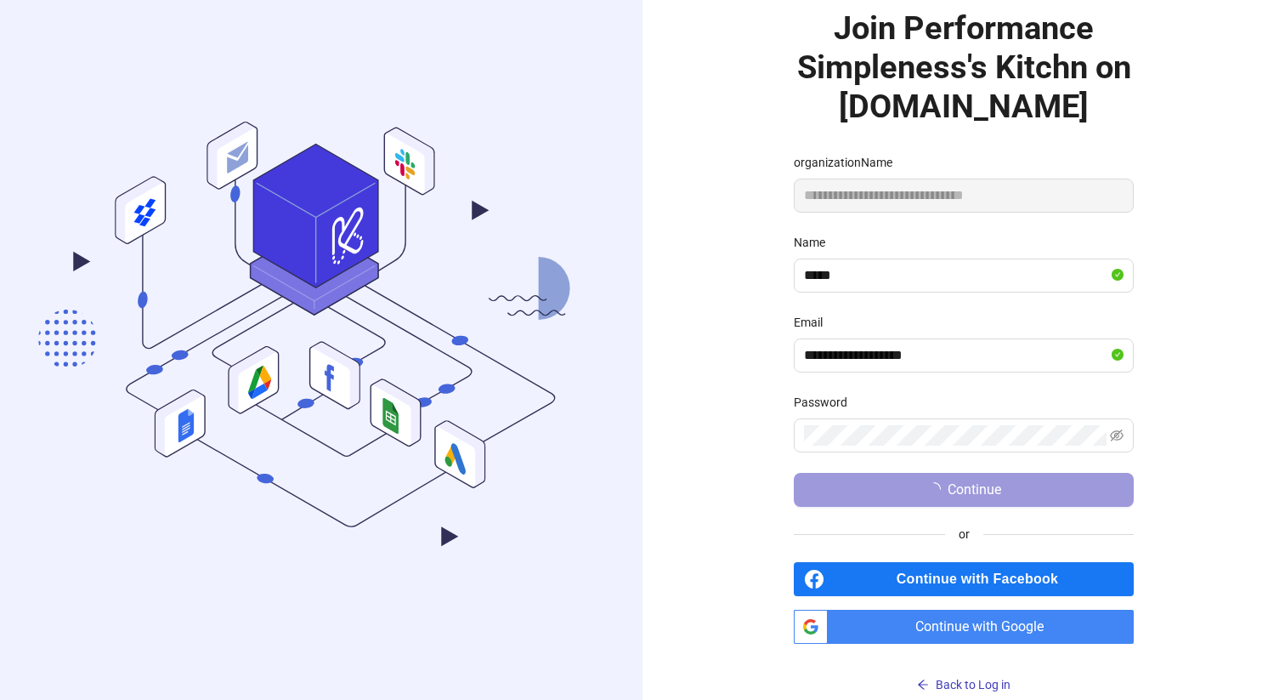  What do you see at coordinates (848, 162) in the screenshot?
I see `label: organizationName` at bounding box center [848, 162].